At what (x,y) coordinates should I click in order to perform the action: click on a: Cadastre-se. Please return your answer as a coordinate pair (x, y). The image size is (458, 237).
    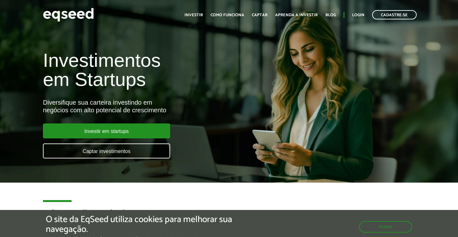
    Looking at the image, I should click on (394, 15).